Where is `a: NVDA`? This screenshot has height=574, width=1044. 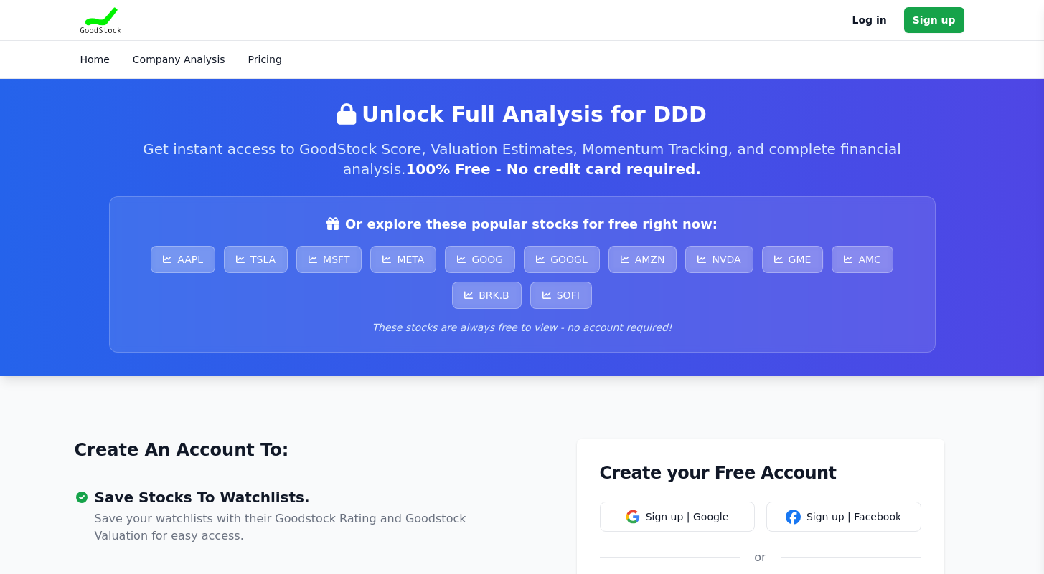
a: NVDA is located at coordinates (719, 260).